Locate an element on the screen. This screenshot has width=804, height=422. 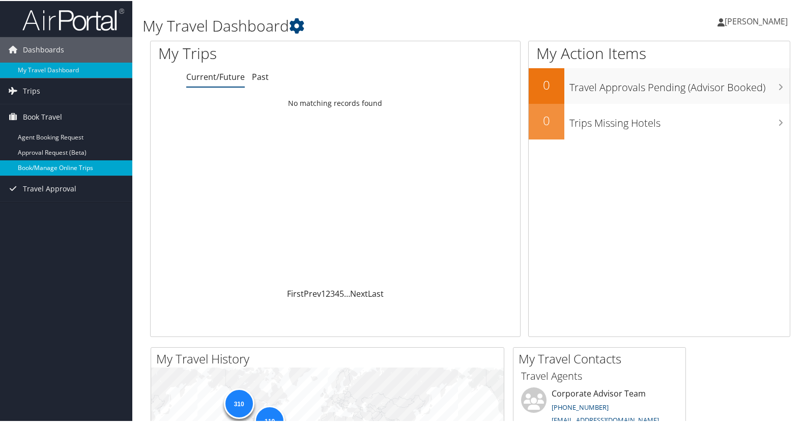
a: Past is located at coordinates (260, 76).